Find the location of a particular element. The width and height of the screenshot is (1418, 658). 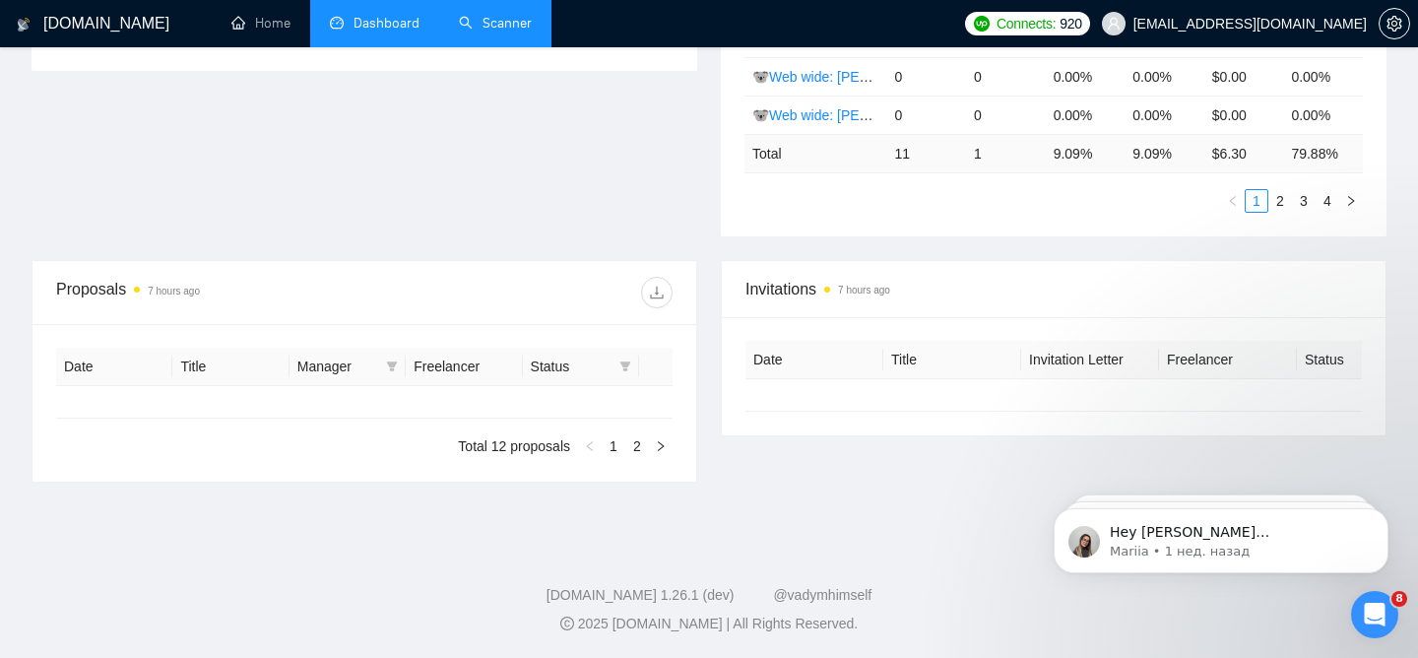

p: Message from Mariia, sent 1 нед. назад is located at coordinates (213, 85).